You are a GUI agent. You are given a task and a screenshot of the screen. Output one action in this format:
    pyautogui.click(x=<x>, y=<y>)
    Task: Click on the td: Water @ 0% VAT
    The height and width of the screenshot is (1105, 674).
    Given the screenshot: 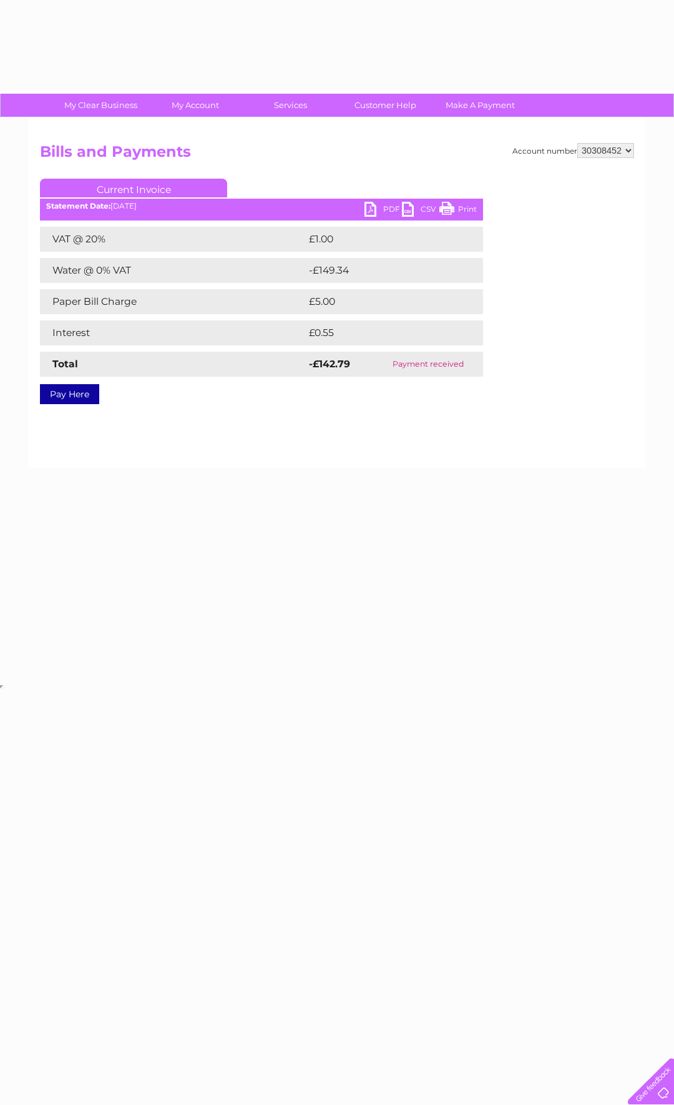 What is the action you would take?
    pyautogui.click(x=173, y=270)
    